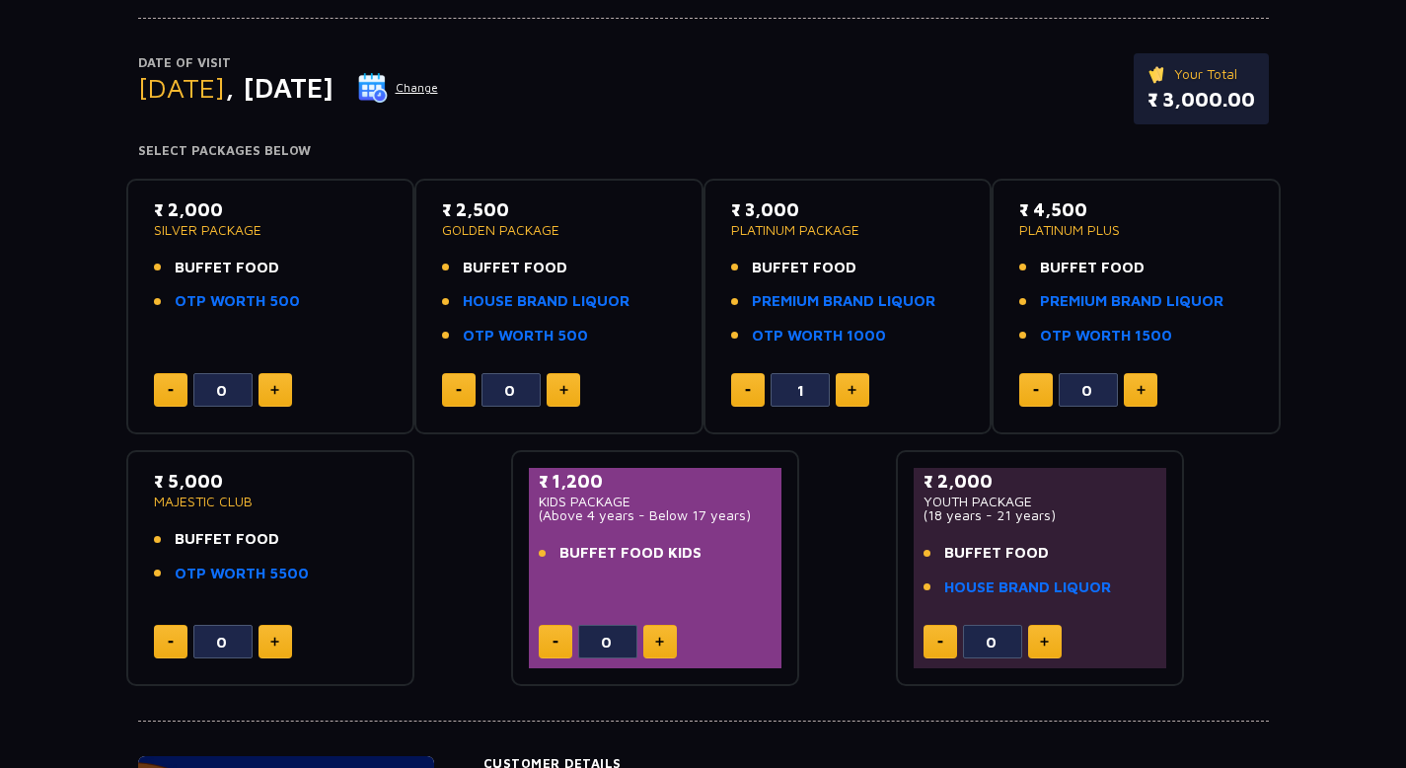 The width and height of the screenshot is (1406, 768). I want to click on p: MAJESTIC CLUB, so click(270, 501).